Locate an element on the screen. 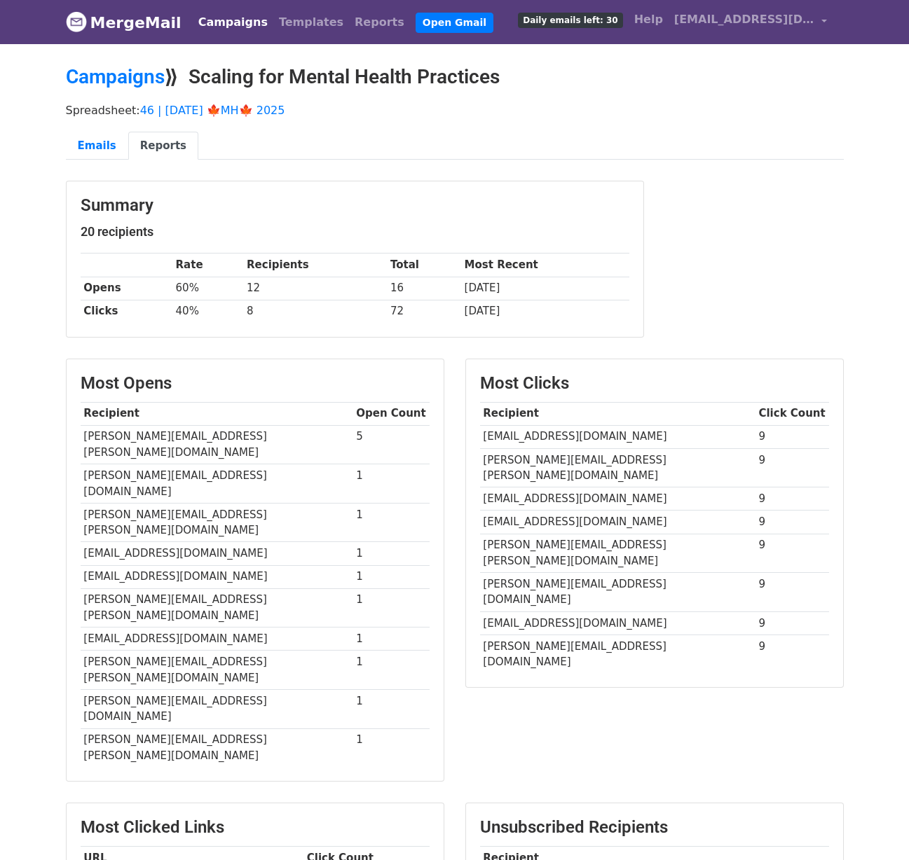 Image resolution: width=909 pixels, height=860 pixels. th: Recipients is located at coordinates (315, 265).